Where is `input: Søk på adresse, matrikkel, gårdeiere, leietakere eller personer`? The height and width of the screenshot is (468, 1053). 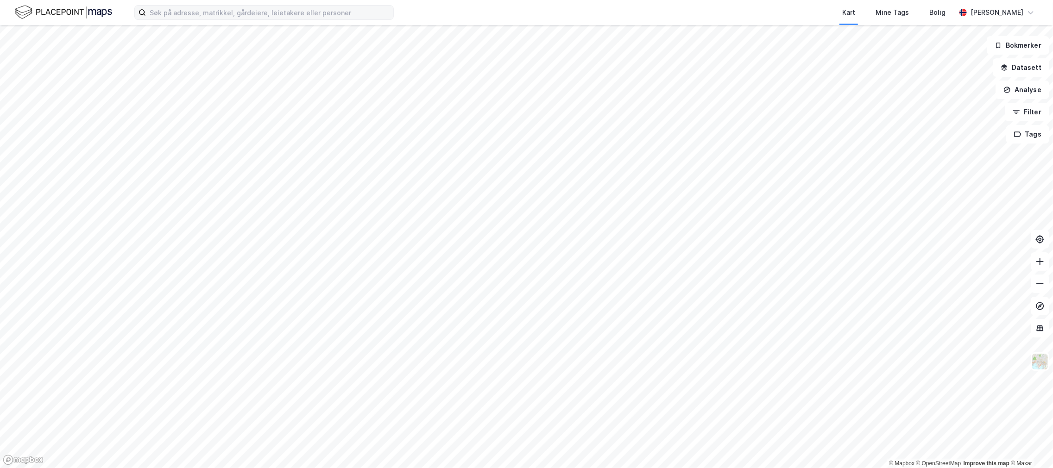 input: Søk på adresse, matrikkel, gårdeiere, leietakere eller personer is located at coordinates (270, 13).